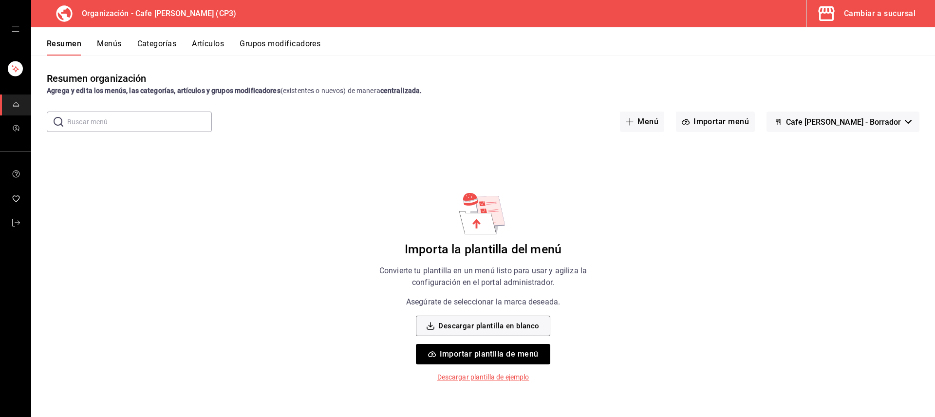 This screenshot has width=935, height=417. Describe the element at coordinates (642, 122) in the screenshot. I see `button: Menú` at that location.